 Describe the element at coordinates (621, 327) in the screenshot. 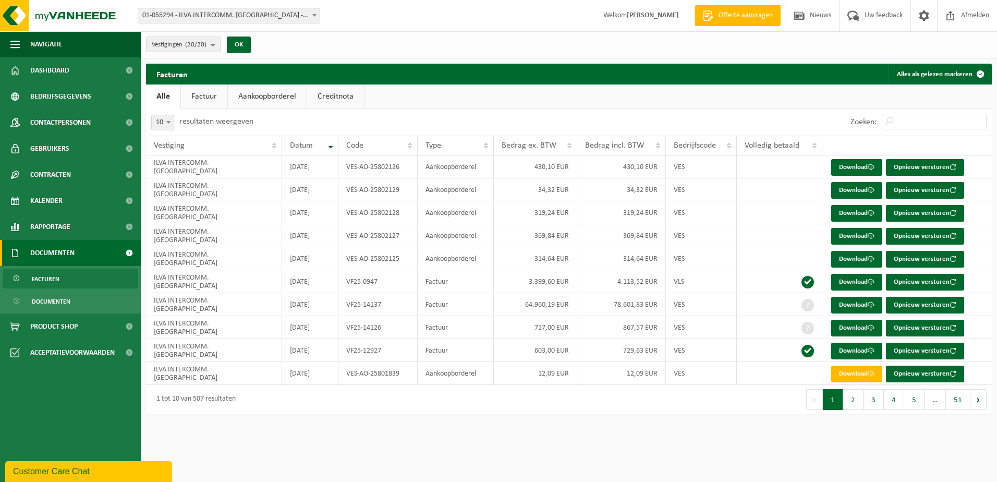

I see `td: 867,57 EUR` at that location.